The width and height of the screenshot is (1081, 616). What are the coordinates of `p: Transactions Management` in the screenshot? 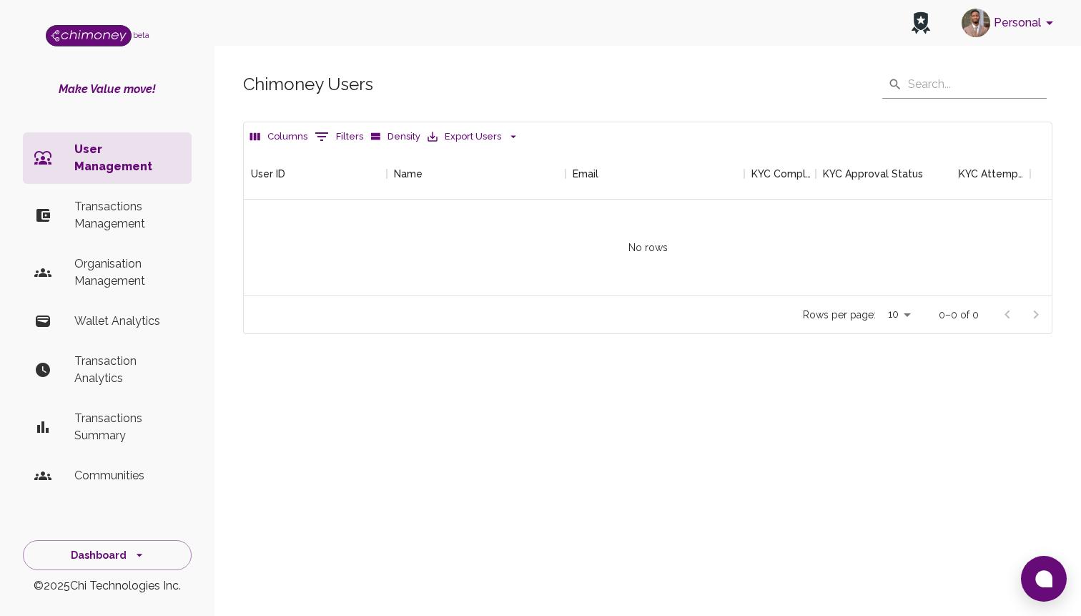 It's located at (127, 215).